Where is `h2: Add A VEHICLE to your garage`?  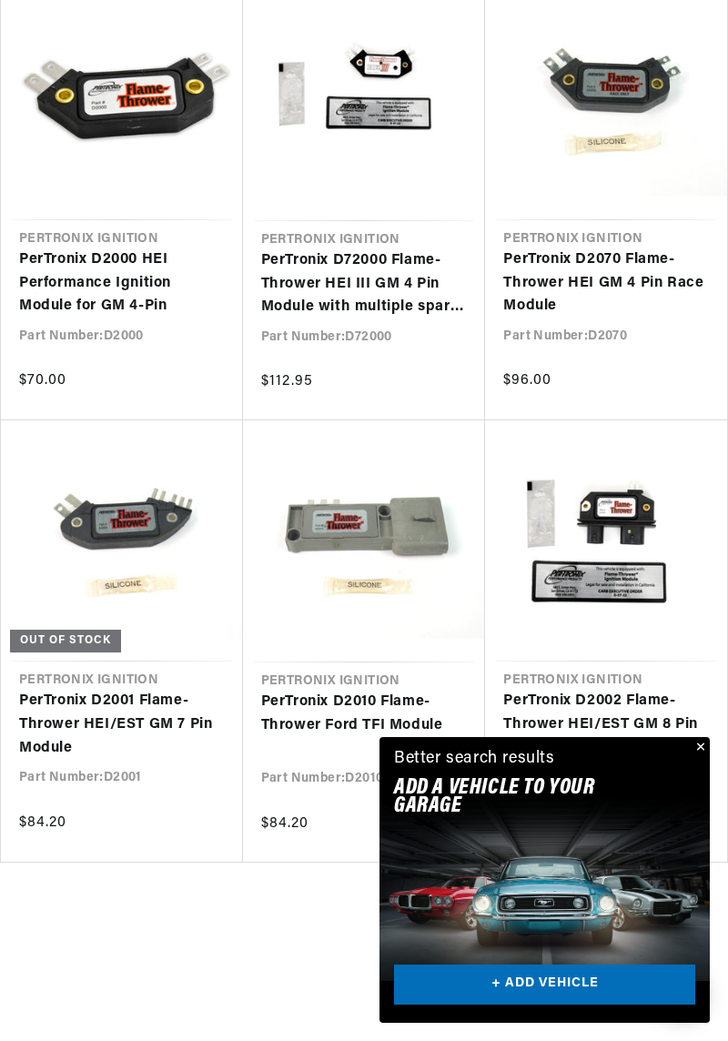
h2: Add A VEHICLE to your garage is located at coordinates (521, 797).